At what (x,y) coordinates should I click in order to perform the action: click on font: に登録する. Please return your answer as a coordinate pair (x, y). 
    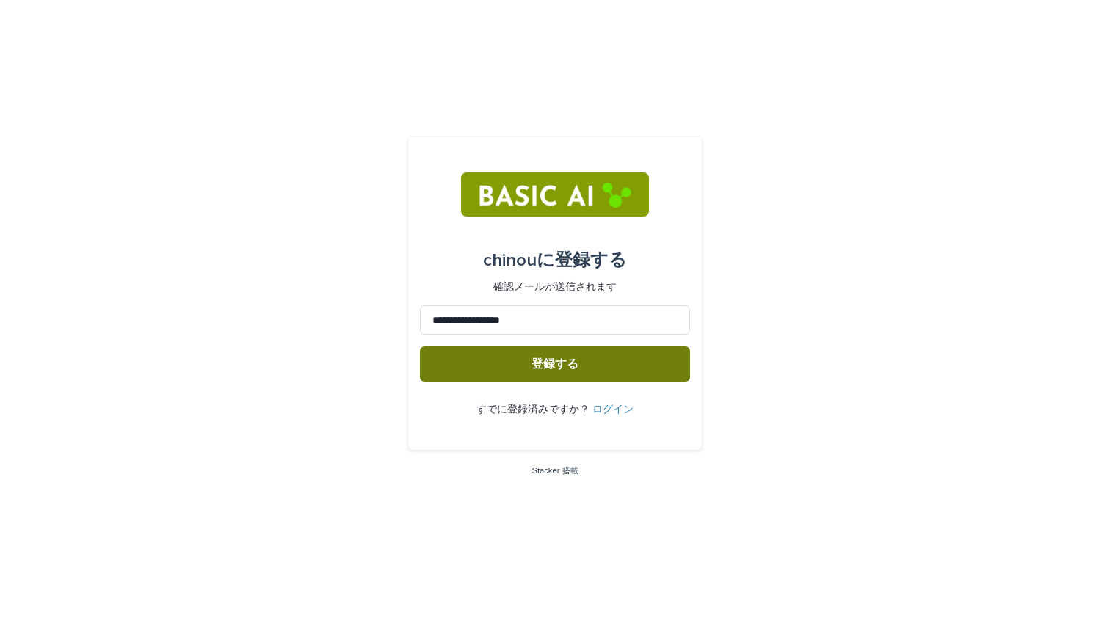
    Looking at the image, I should click on (581, 261).